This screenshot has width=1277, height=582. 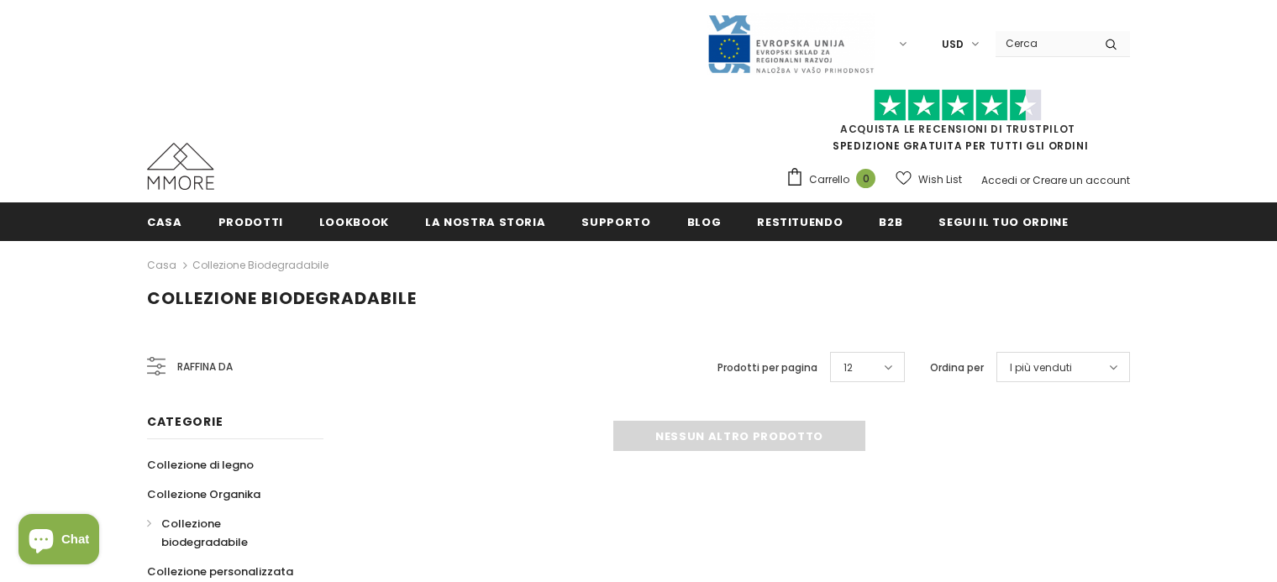 What do you see at coordinates (940, 180) in the screenshot?
I see `span: Wish List` at bounding box center [940, 180].